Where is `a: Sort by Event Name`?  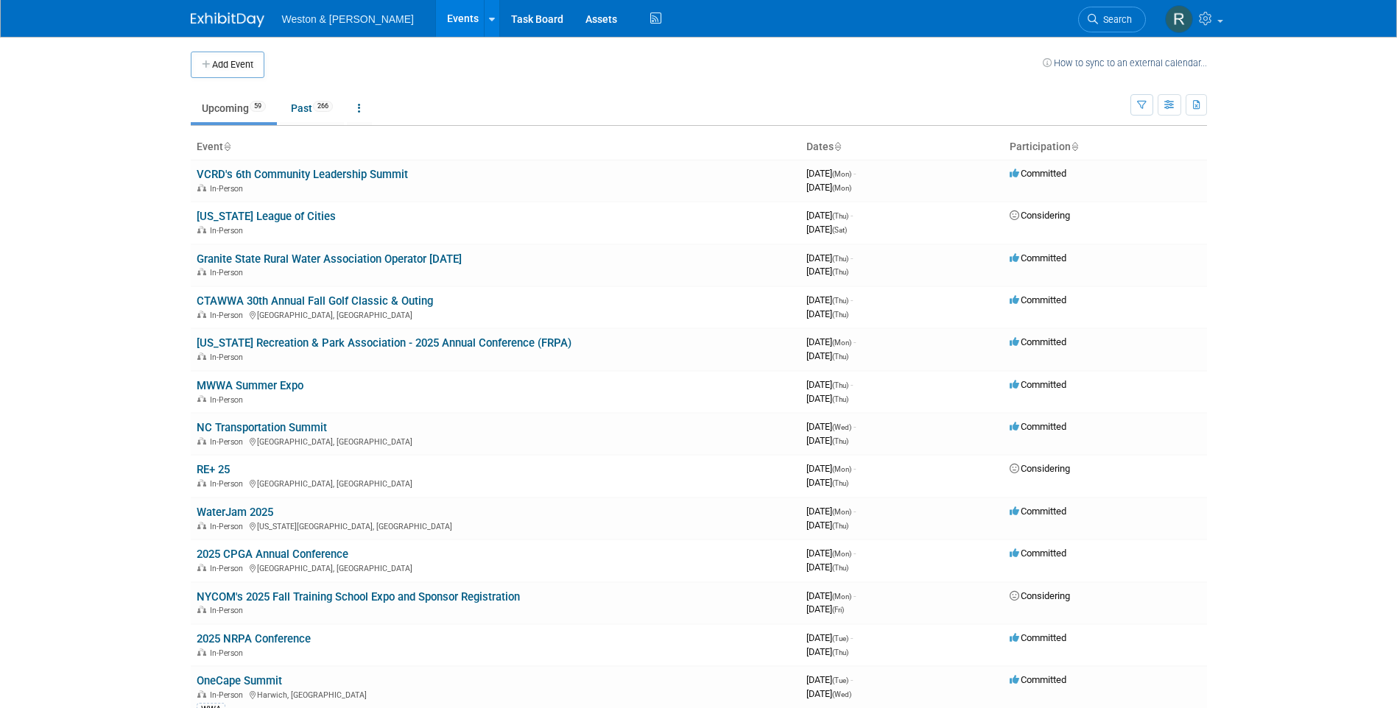
a: Sort by Event Name is located at coordinates (227, 147).